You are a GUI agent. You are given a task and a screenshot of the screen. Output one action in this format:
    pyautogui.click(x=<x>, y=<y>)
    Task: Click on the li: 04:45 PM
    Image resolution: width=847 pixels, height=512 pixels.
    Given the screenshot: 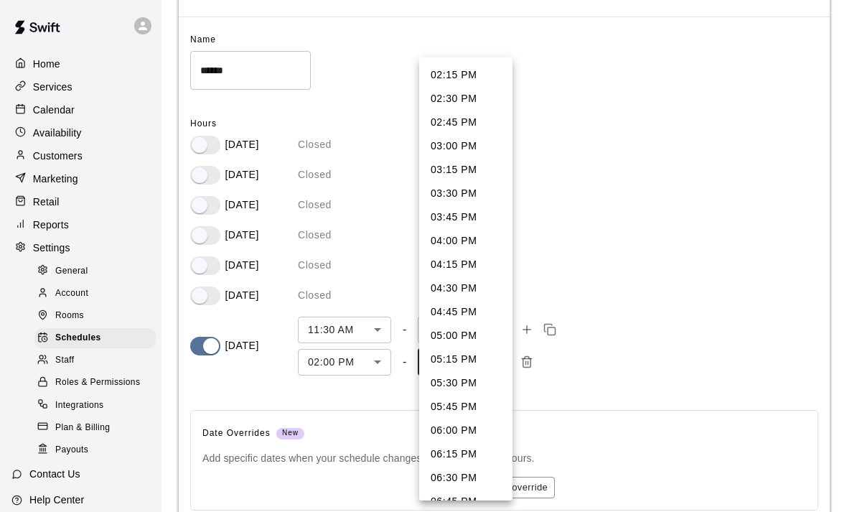 What is the action you would take?
    pyautogui.click(x=466, y=312)
    